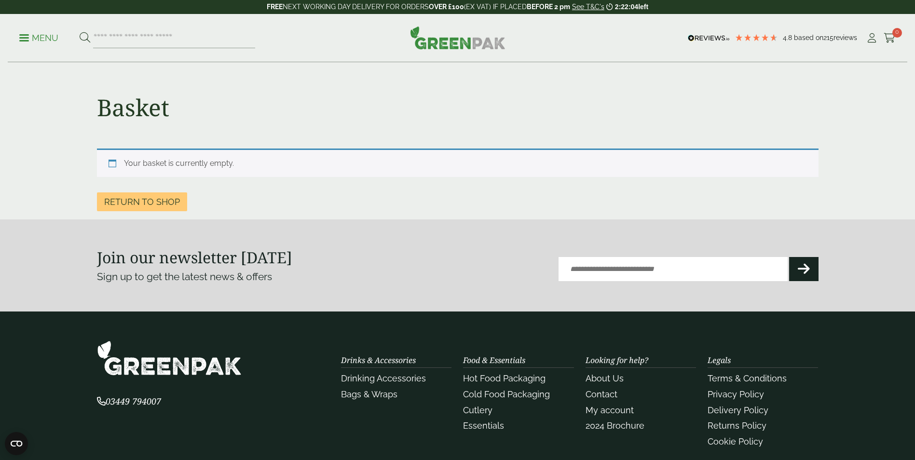 The image size is (915, 460). Describe the element at coordinates (588, 7) in the screenshot. I see `a: See T&C's` at that location.